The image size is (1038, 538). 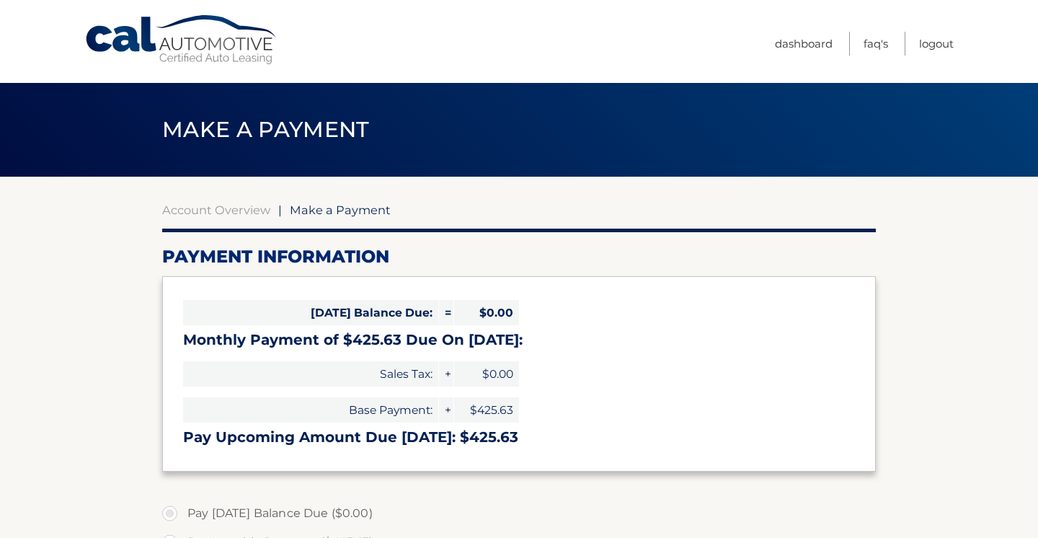 I want to click on a: Logout, so click(x=937, y=43).